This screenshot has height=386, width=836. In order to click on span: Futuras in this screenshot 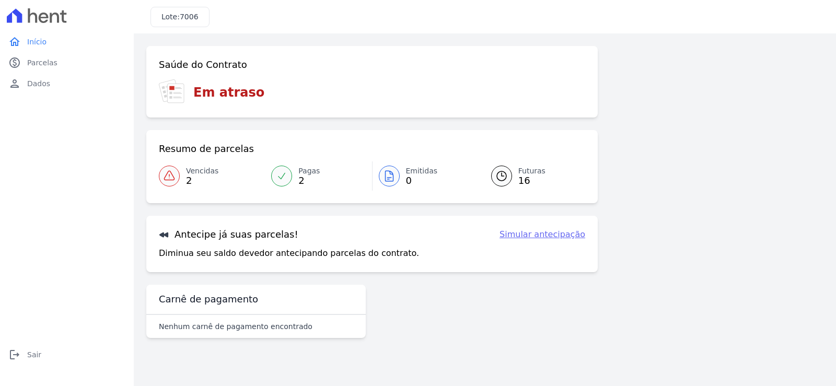, I will do `click(532, 171)`.